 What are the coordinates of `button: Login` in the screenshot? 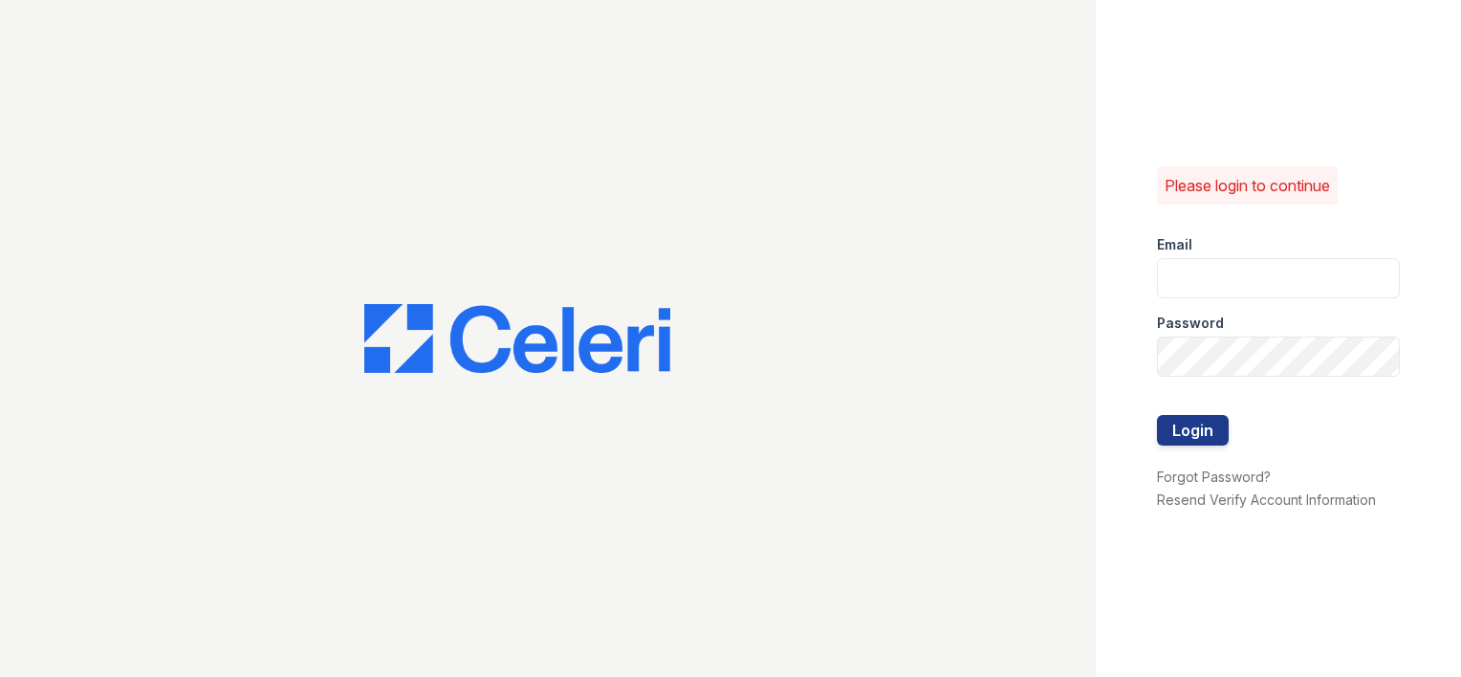 It's located at (1192, 430).